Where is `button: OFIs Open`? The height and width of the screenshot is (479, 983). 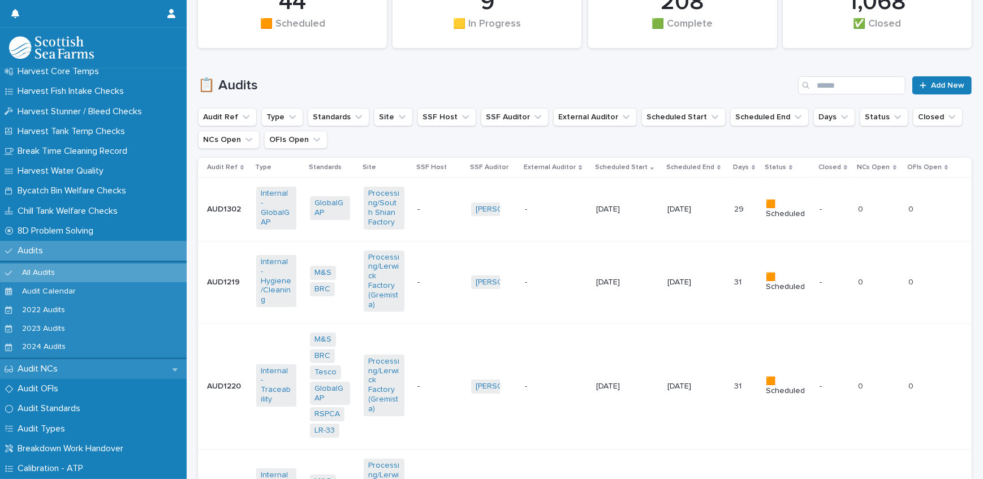 button: OFIs Open is located at coordinates (296, 140).